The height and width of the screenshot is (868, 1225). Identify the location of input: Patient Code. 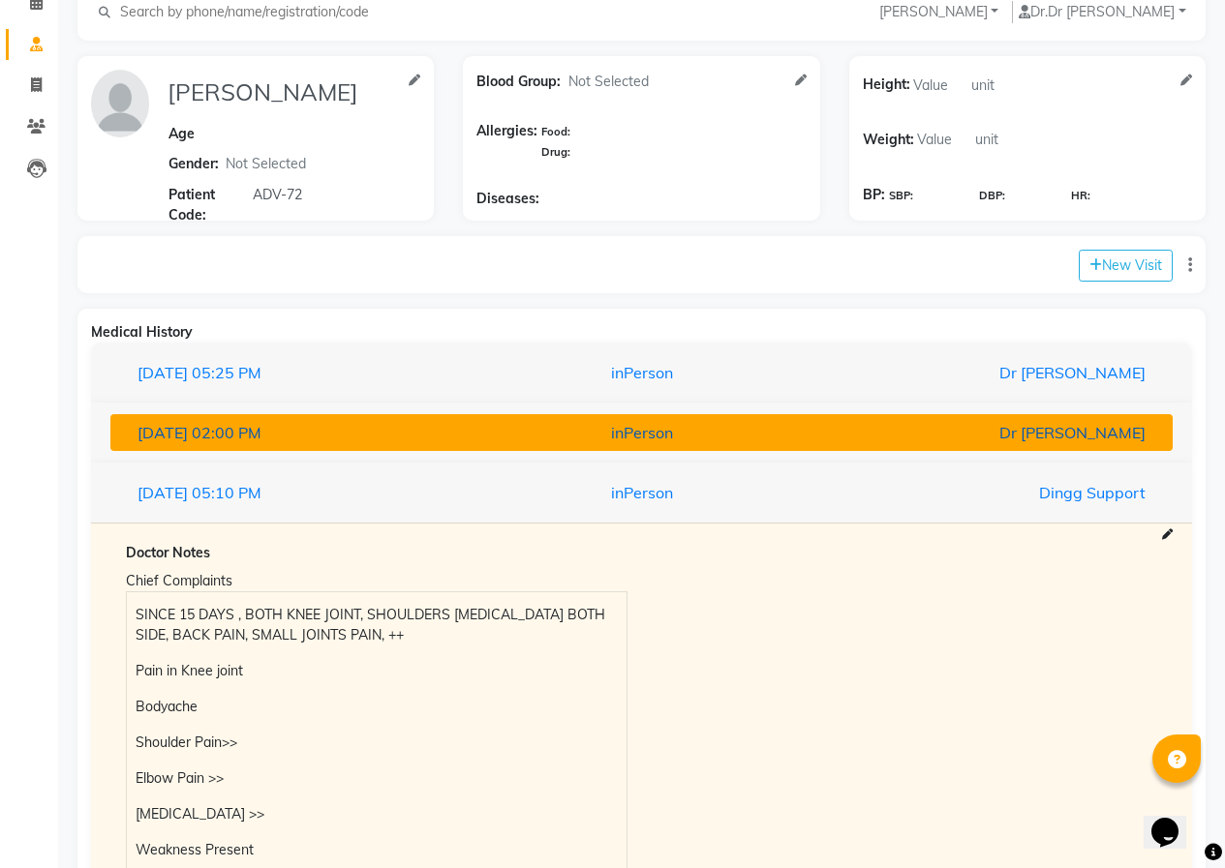
(325, 194).